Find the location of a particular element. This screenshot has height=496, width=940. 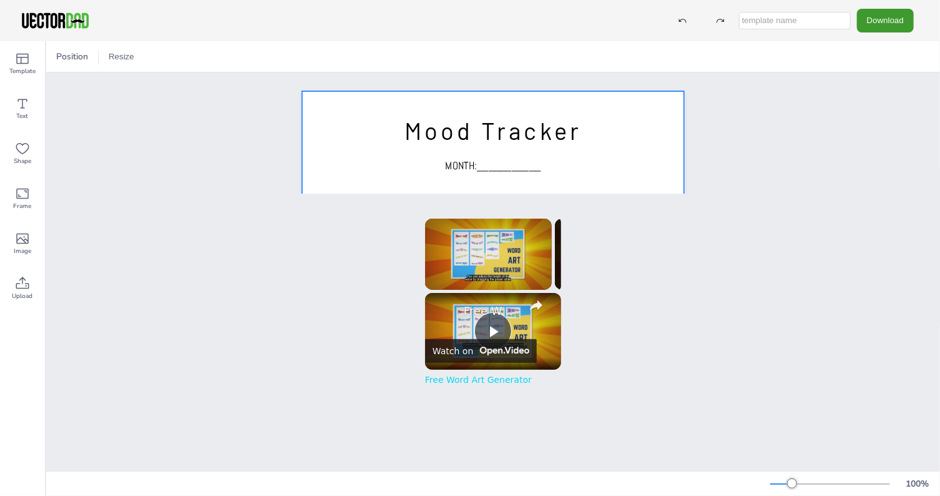

div: Watch on is located at coordinates (453, 351).